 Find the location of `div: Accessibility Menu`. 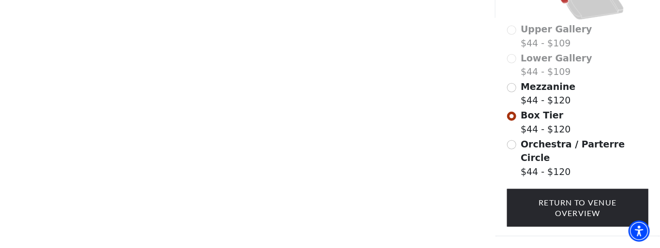

div: Accessibility Menu is located at coordinates (639, 231).